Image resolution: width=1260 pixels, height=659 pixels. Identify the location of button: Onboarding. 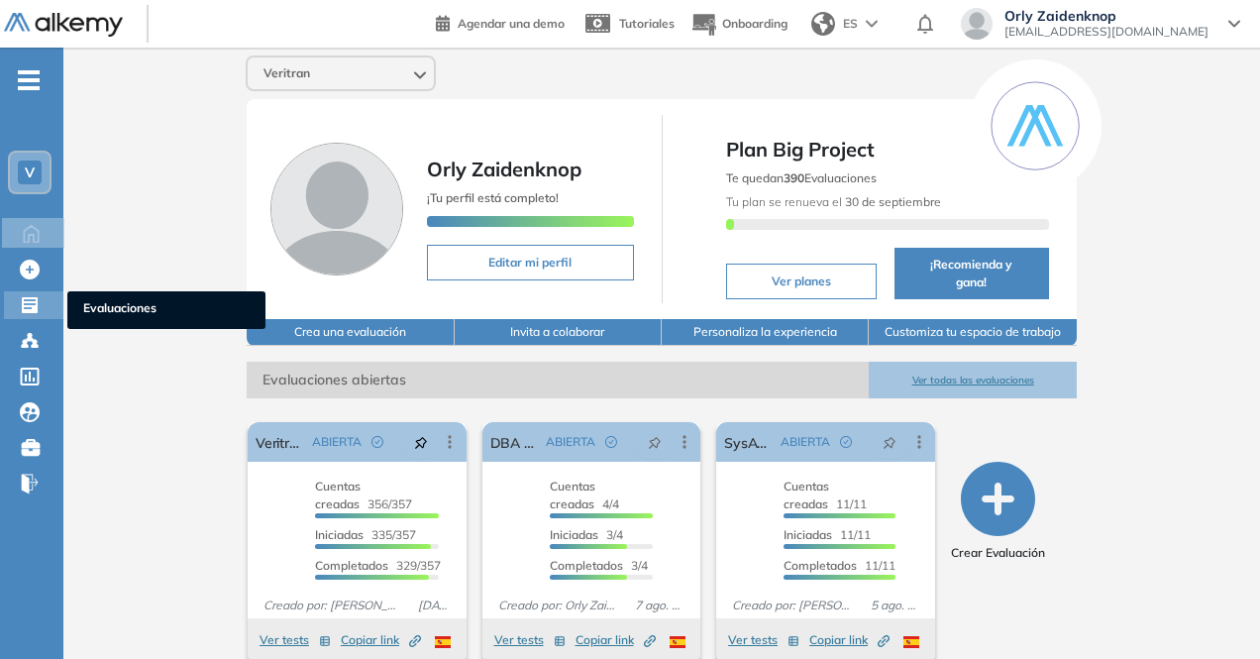
(739, 24).